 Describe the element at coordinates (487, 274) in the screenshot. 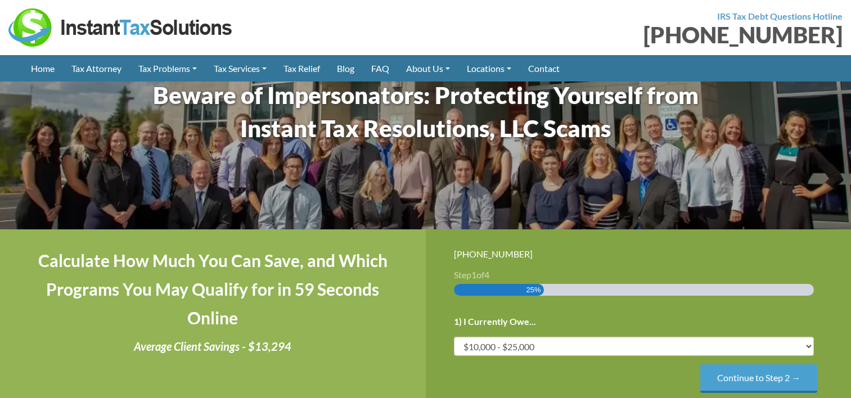

I see `span: 4` at that location.